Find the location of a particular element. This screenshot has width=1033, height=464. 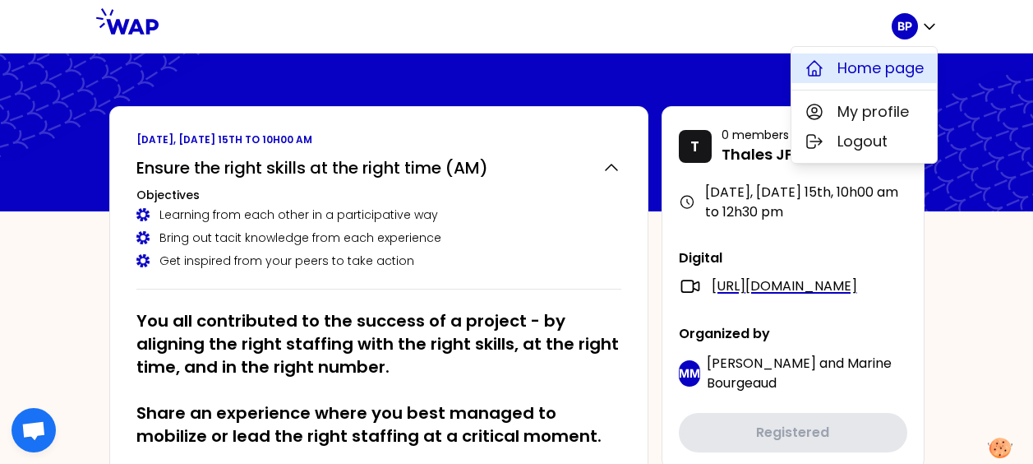

p: and is located at coordinates (807, 373).